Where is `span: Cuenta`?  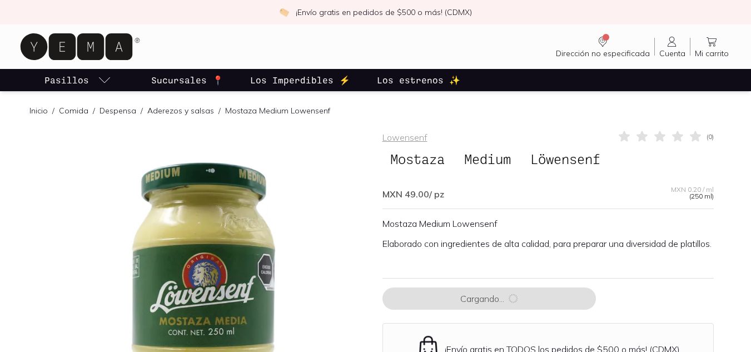 span: Cuenta is located at coordinates (672, 53).